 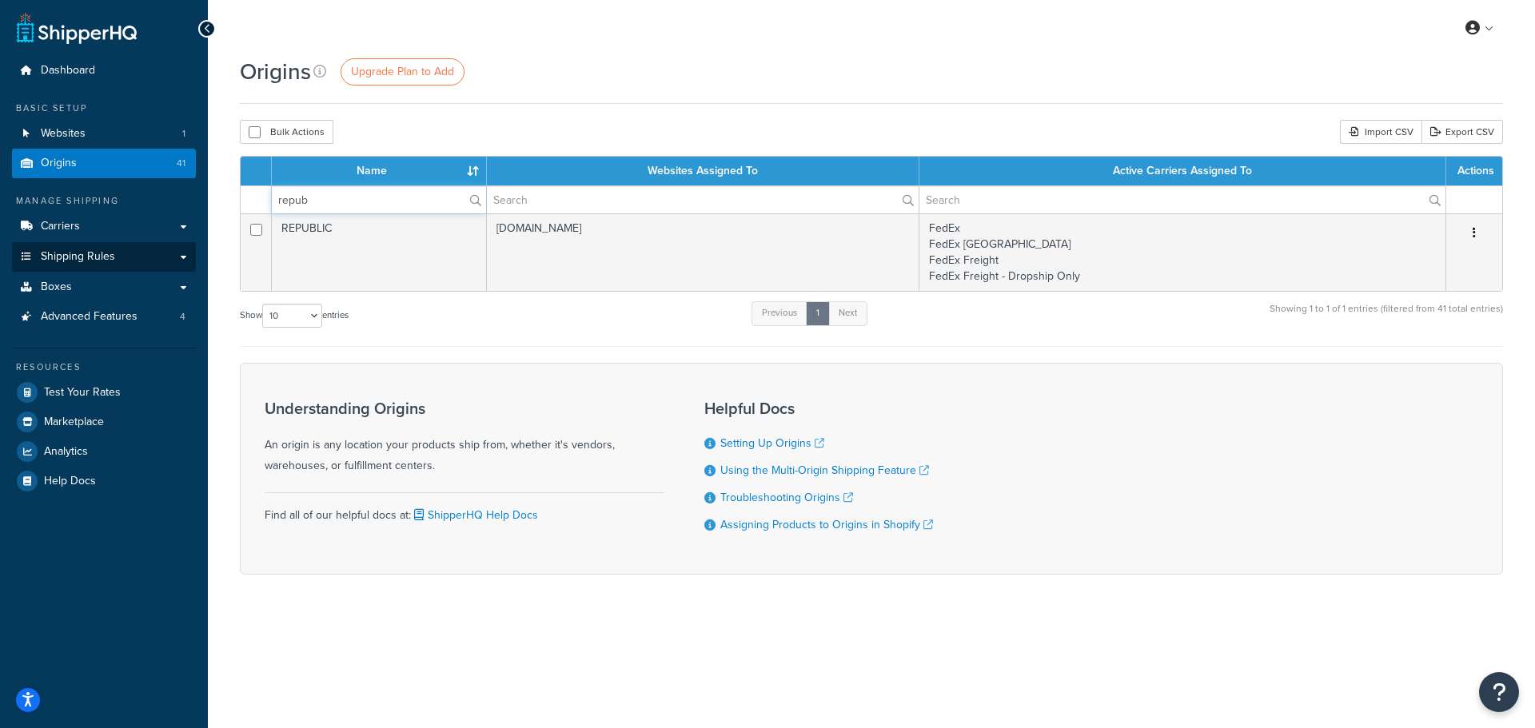 What do you see at coordinates (104, 226) in the screenshot?
I see `li: Carriers` at bounding box center [104, 226].